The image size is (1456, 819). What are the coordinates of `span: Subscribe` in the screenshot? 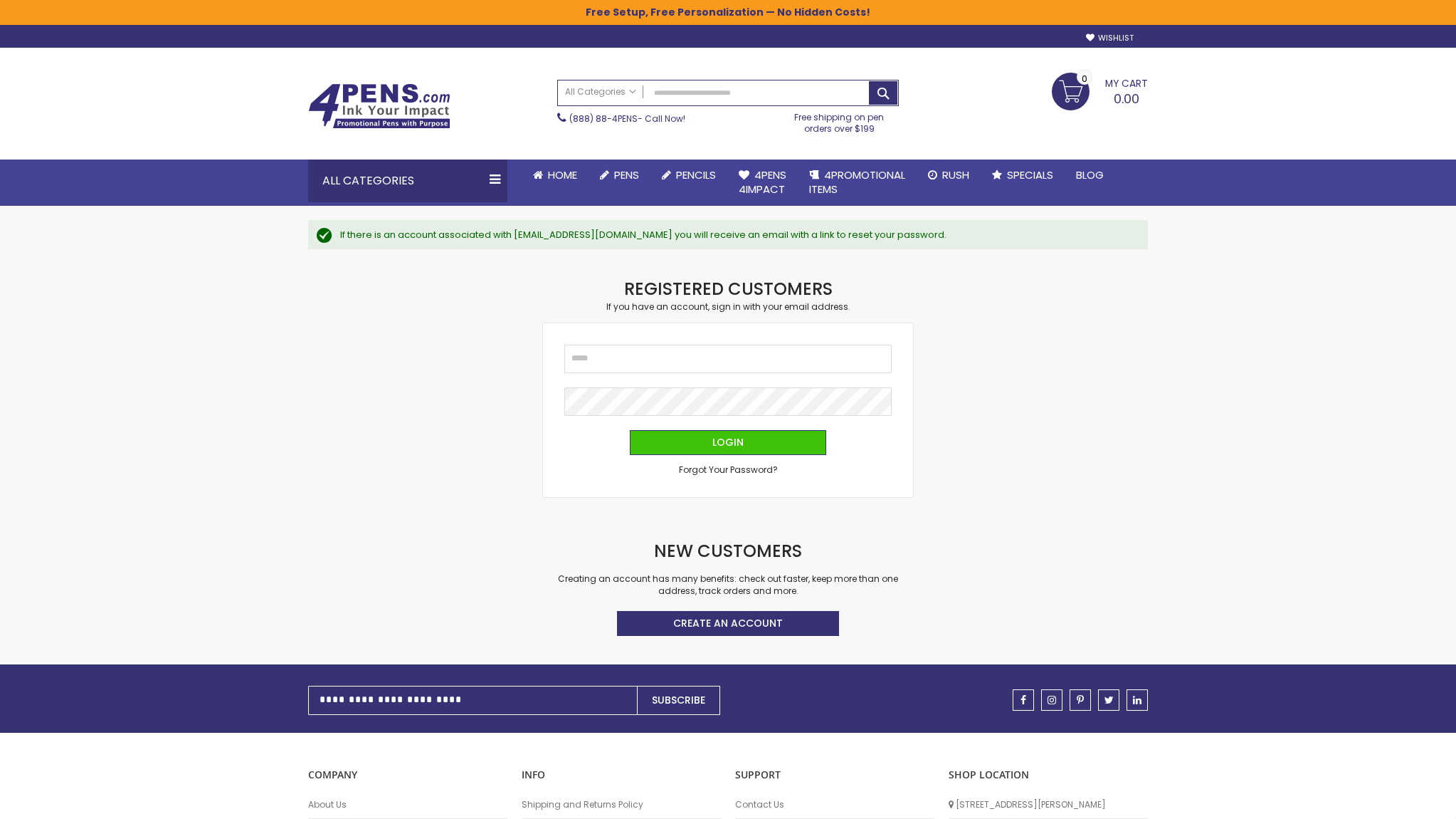 It's located at (678, 700).